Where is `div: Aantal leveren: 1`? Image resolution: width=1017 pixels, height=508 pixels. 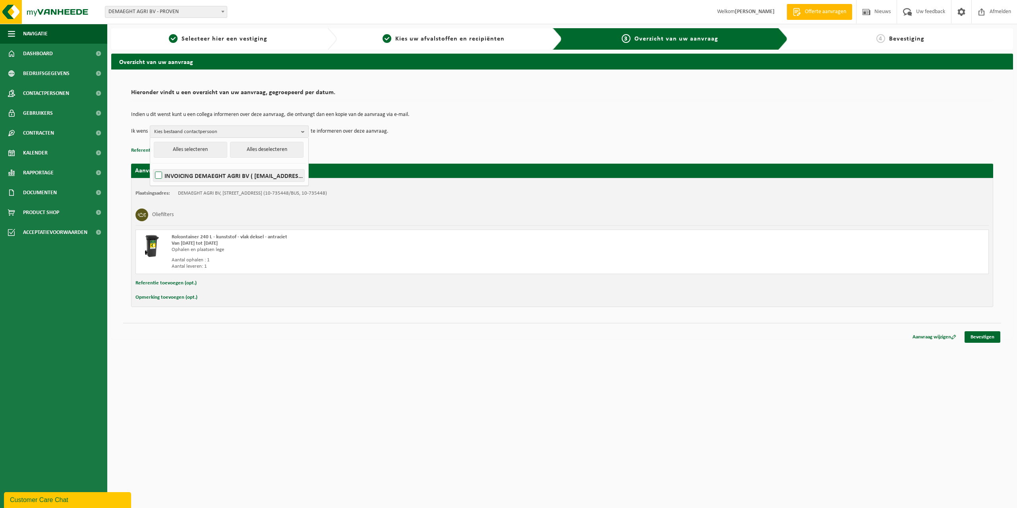
div: Aantal leveren: 1 is located at coordinates (383, 267).